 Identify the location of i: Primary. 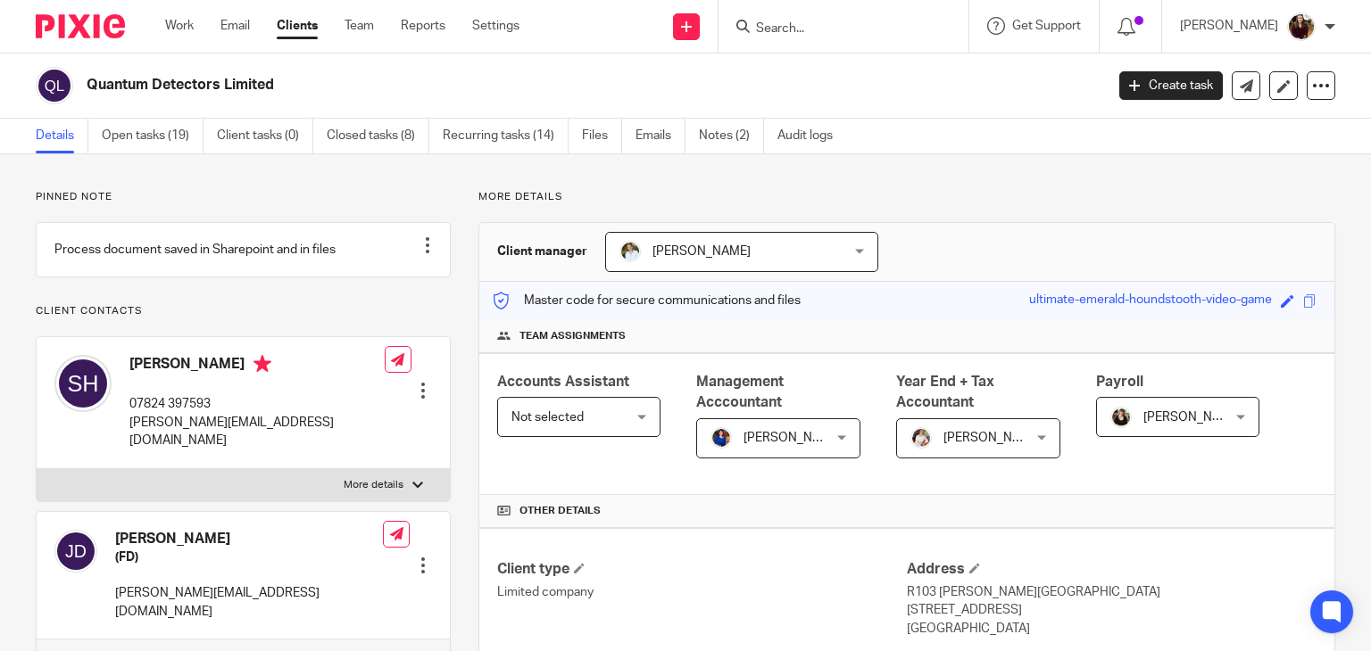
(262, 364).